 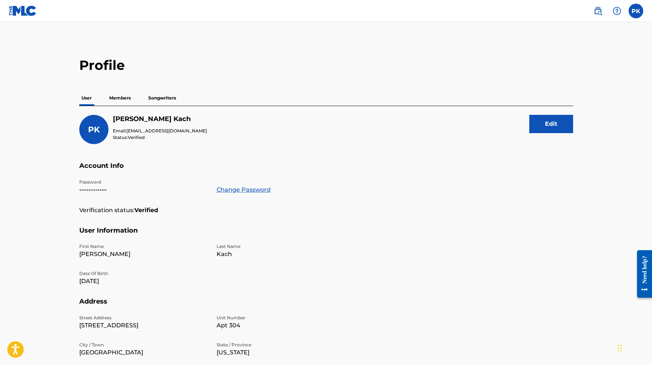 I want to click on h2: Profile, so click(x=326, y=65).